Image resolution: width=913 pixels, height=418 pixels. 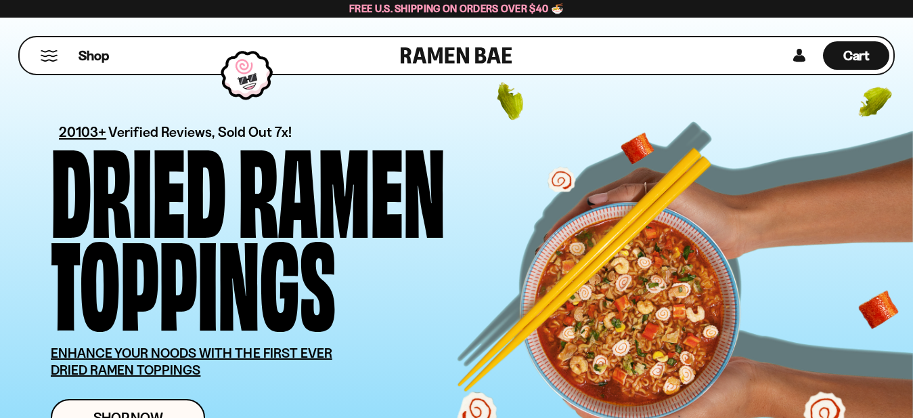 I want to click on div: Toppings, so click(x=193, y=277).